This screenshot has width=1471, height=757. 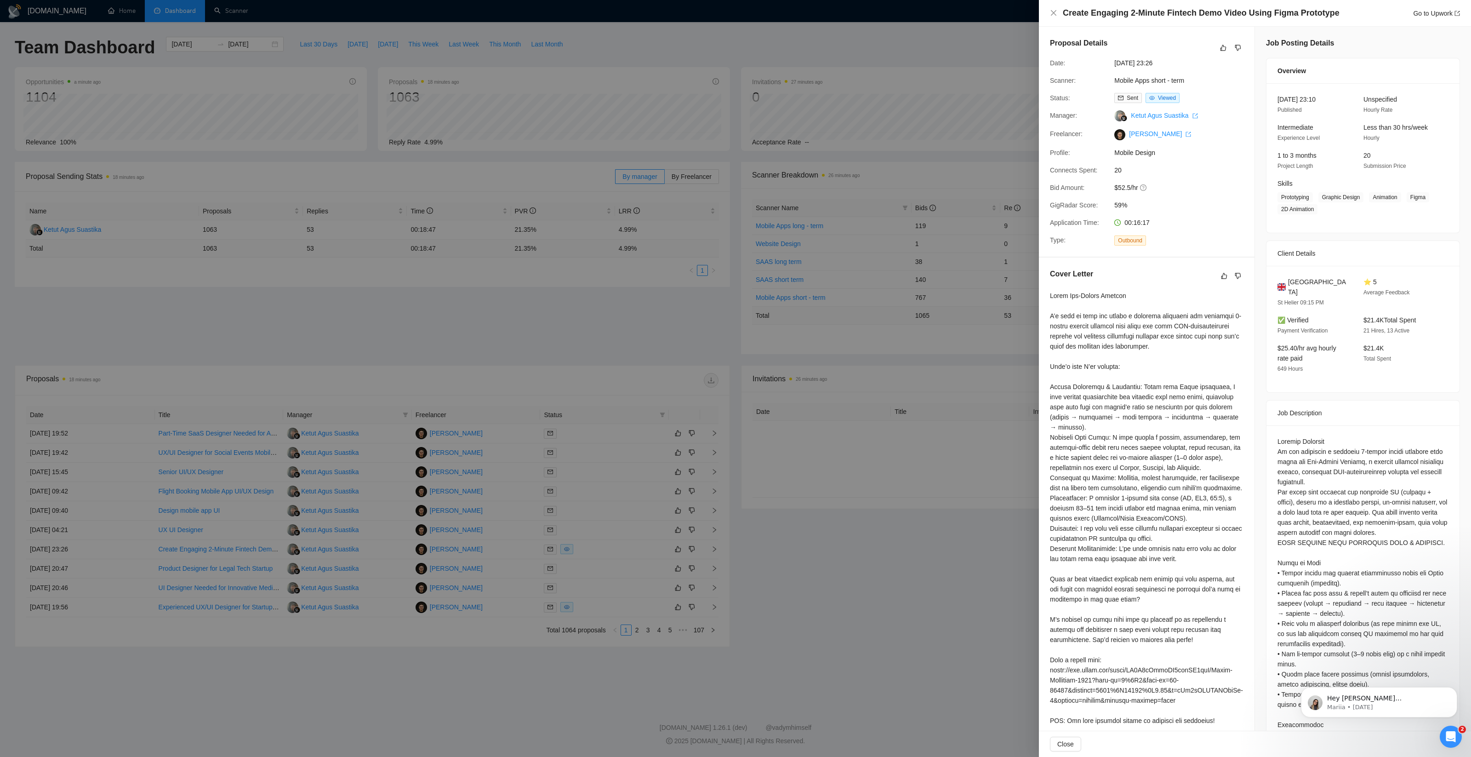 I want to click on span: Overview, so click(x=1292, y=71).